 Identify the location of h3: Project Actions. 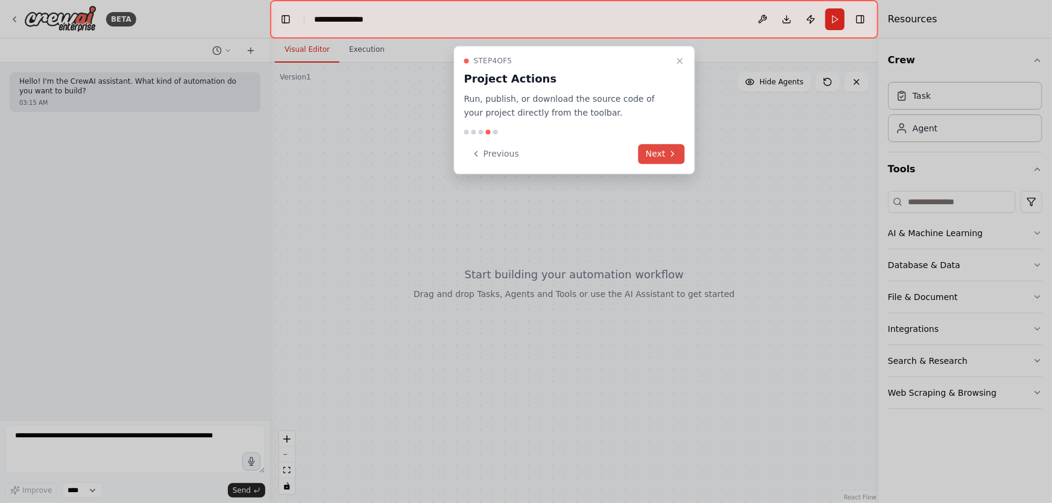
(567, 79).